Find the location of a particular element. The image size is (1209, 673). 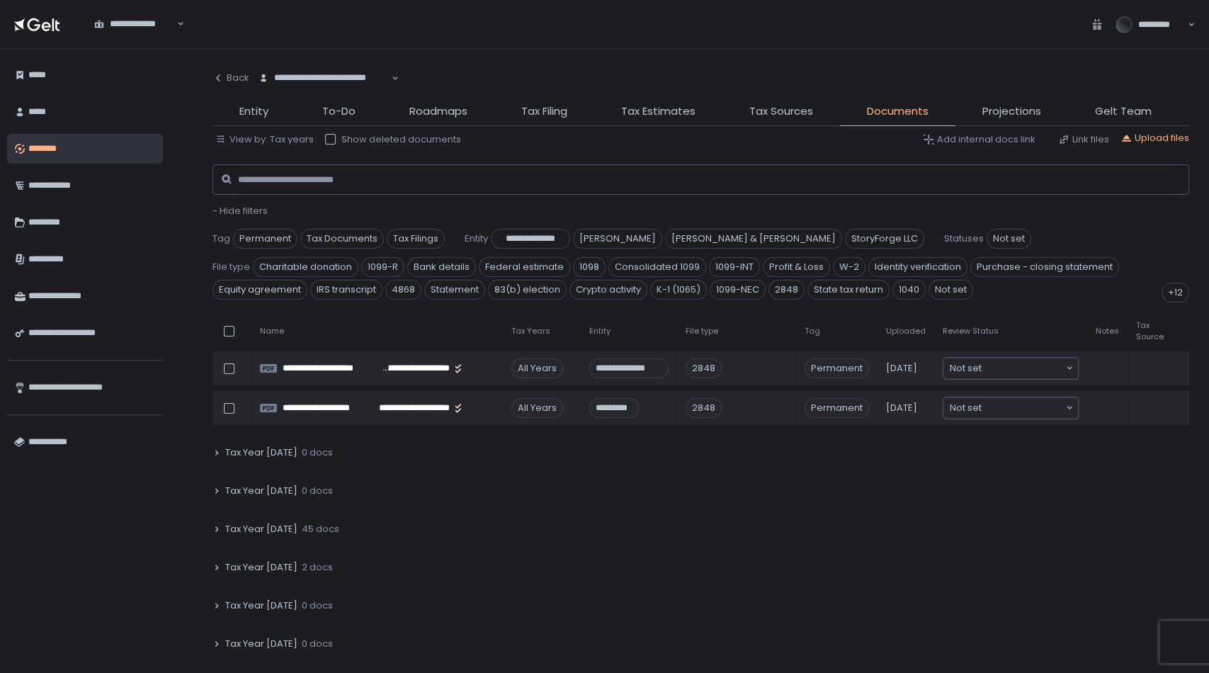

span: Identity verification is located at coordinates (918, 267).